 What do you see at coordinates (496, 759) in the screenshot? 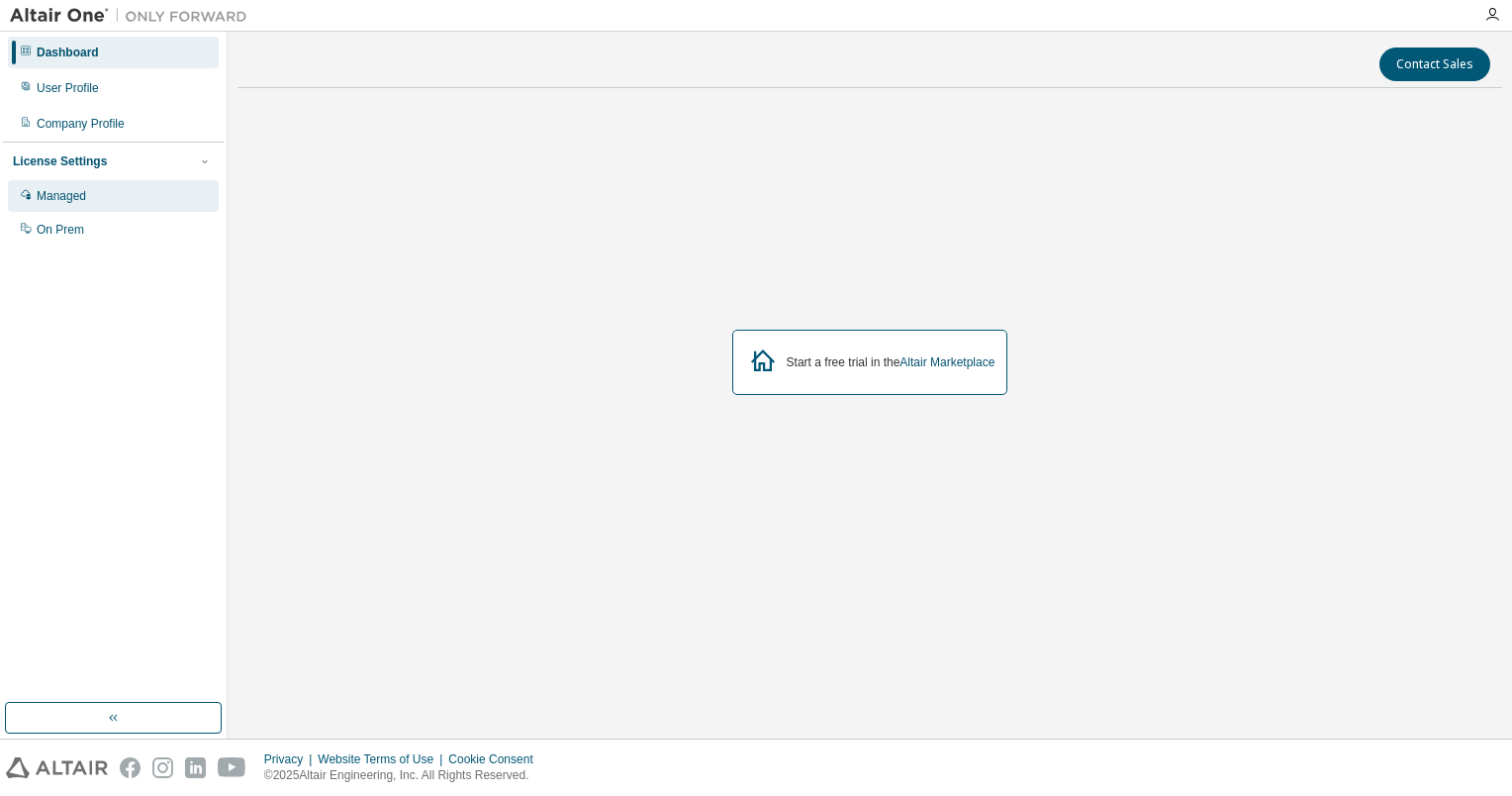
I see `div: Cookie Consent` at bounding box center [496, 759].